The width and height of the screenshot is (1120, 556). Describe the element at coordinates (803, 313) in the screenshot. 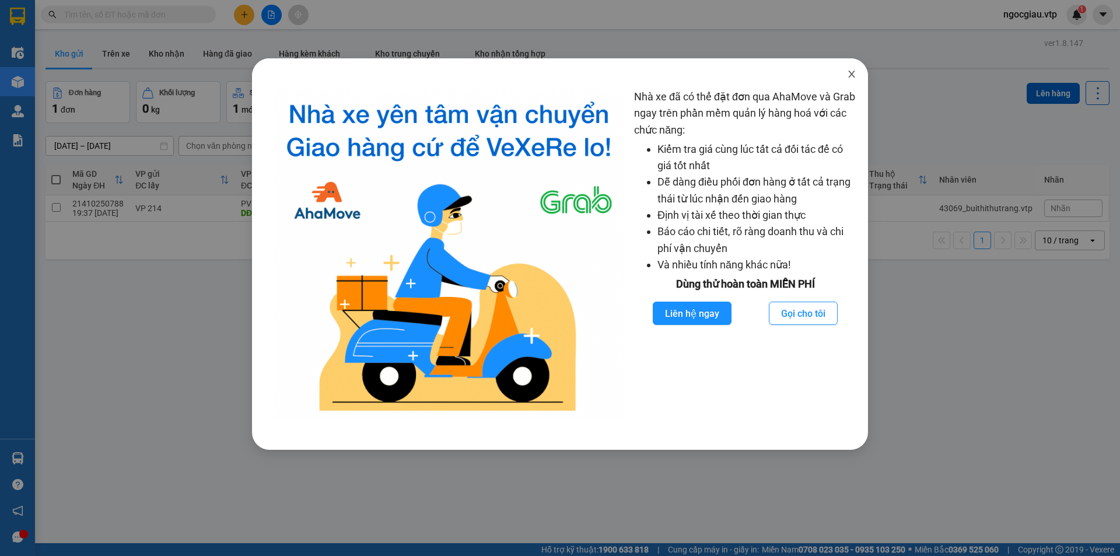

I see `span: Gọi cho tôi` at that location.